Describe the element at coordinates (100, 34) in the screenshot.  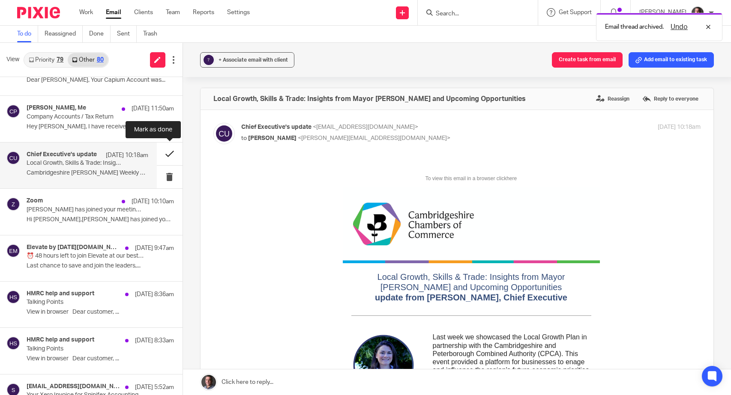
I see `a: Done` at that location.